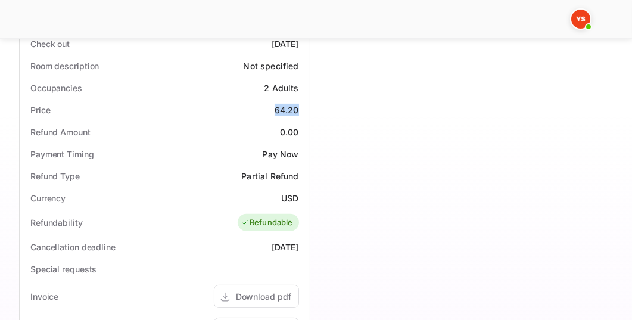 The height and width of the screenshot is (320, 632). Describe the element at coordinates (271, 66) in the screenshot. I see `div: Not specified` at that location.